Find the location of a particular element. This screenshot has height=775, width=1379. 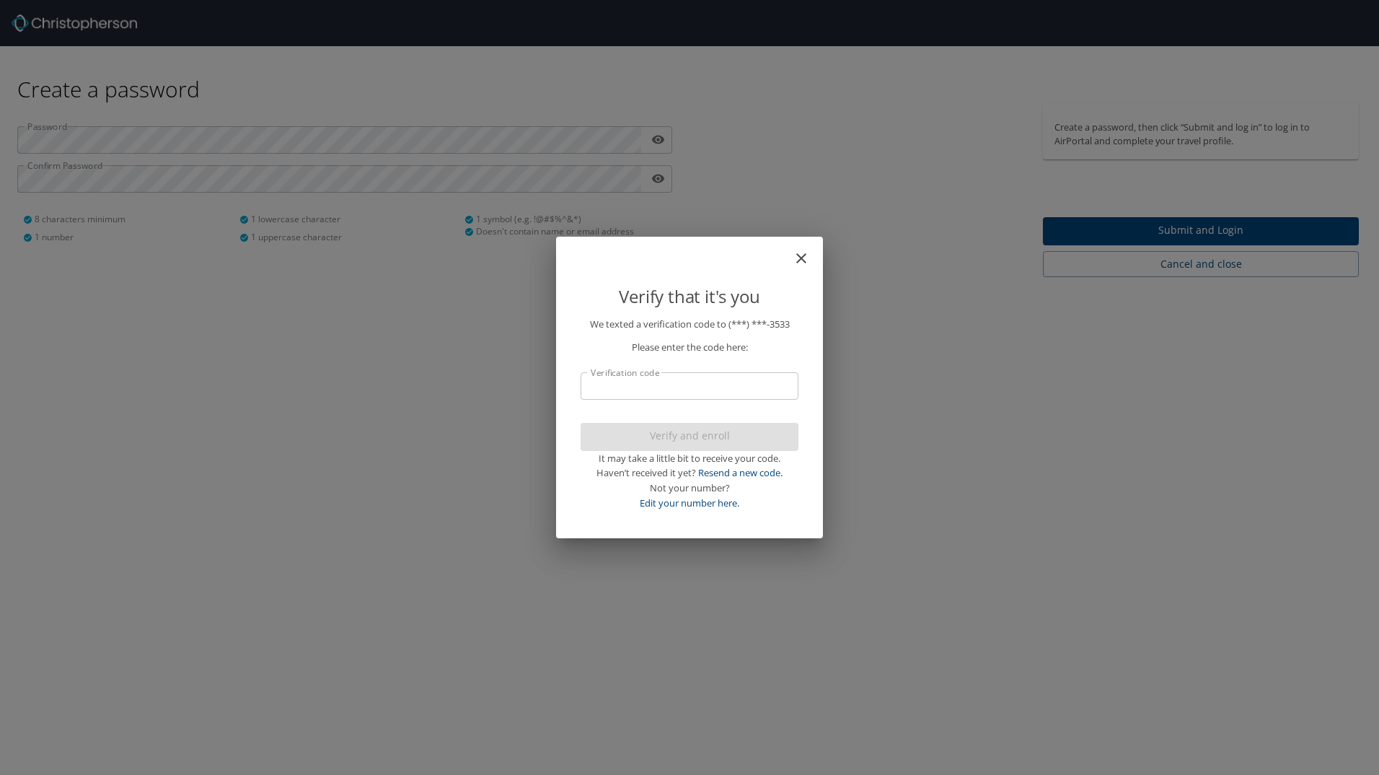

div: Not your number? is located at coordinates (689, 488).